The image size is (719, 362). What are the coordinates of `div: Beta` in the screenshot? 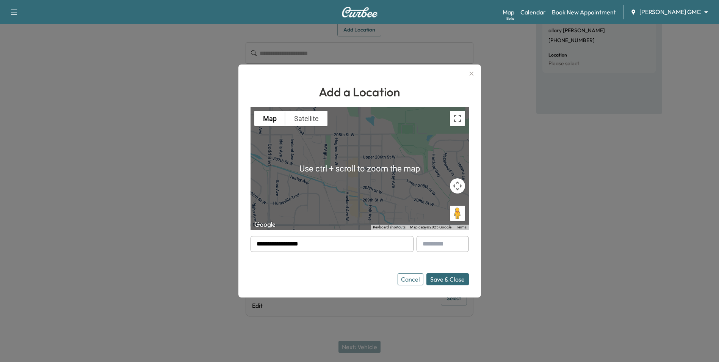 It's located at (510, 18).